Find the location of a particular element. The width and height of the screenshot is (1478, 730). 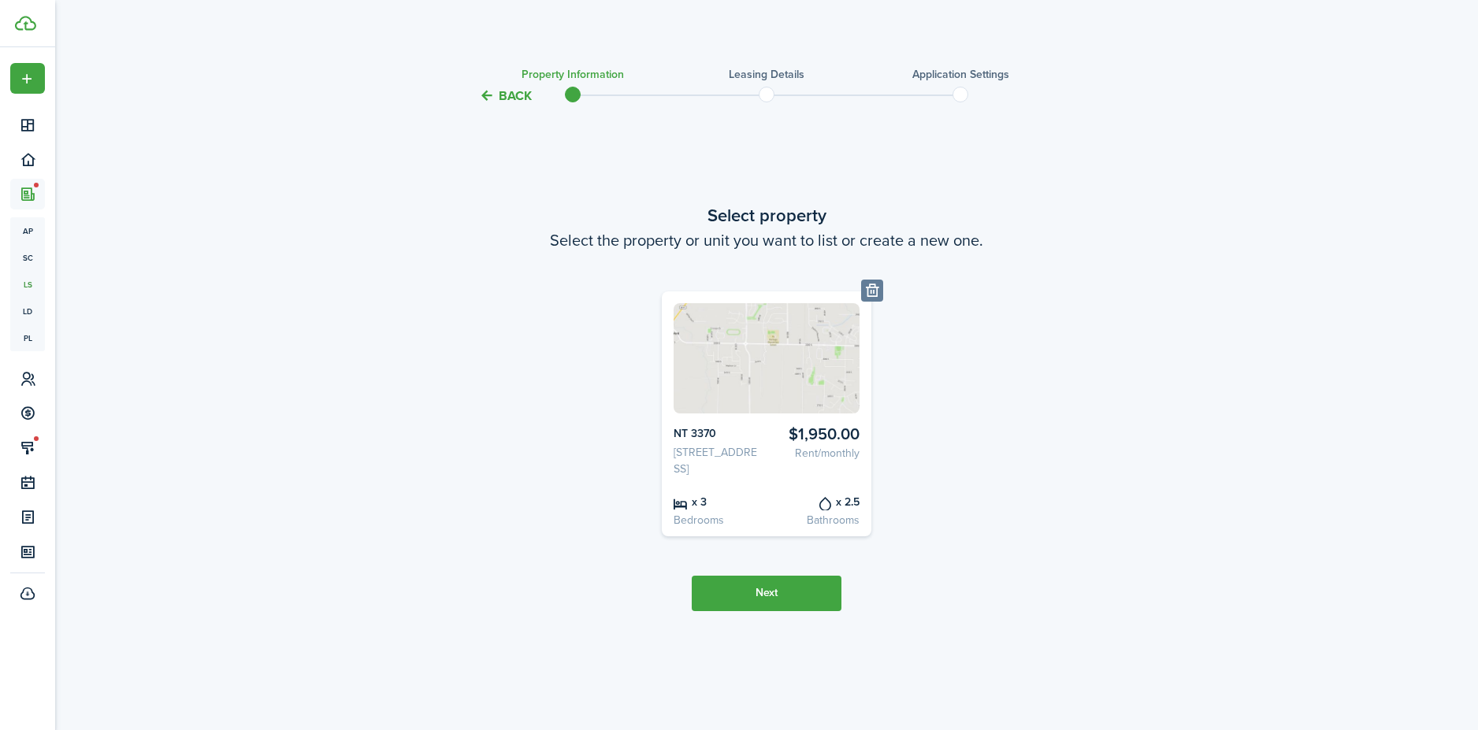

img: TenantCloud is located at coordinates (25, 23).